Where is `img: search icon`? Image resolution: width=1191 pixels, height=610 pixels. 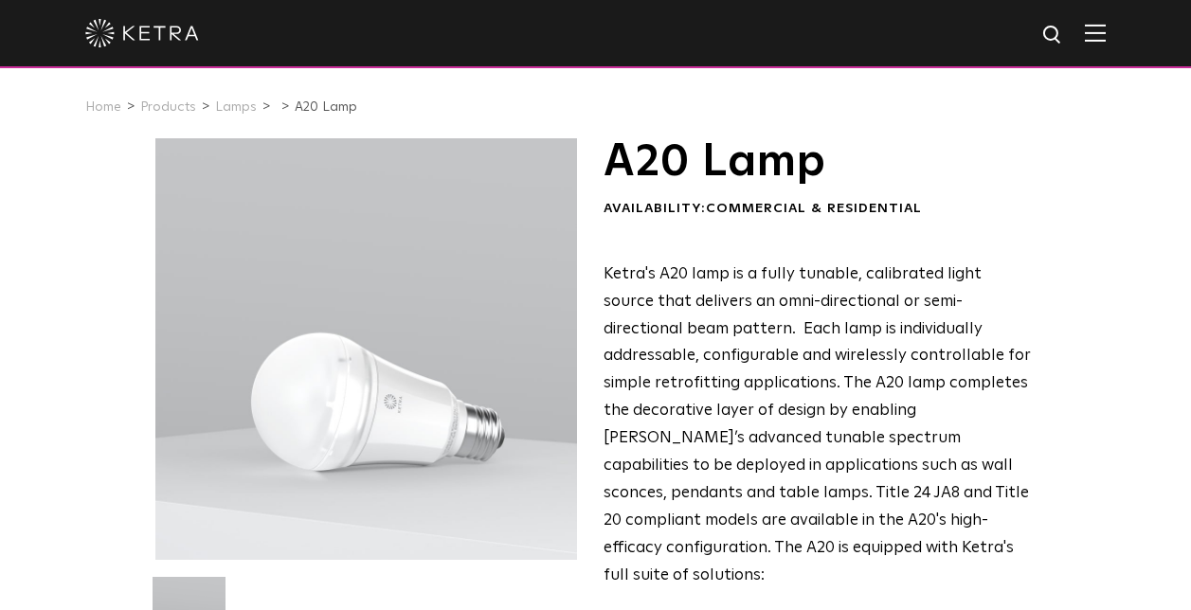
img: search icon is located at coordinates (1052, 35).